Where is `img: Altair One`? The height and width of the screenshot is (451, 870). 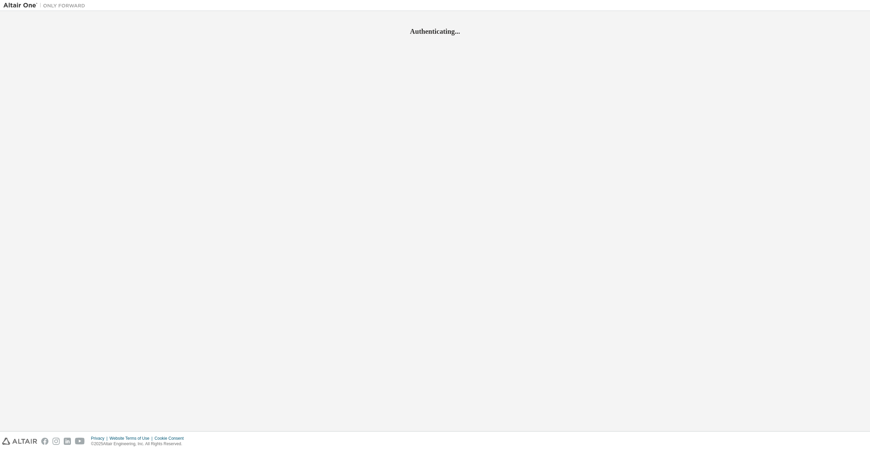
img: Altair One is located at coordinates (46, 5).